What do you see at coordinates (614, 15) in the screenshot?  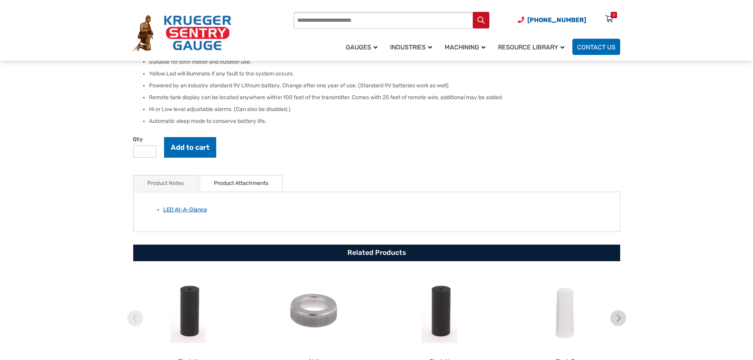 I see `div: 0` at bounding box center [614, 15].